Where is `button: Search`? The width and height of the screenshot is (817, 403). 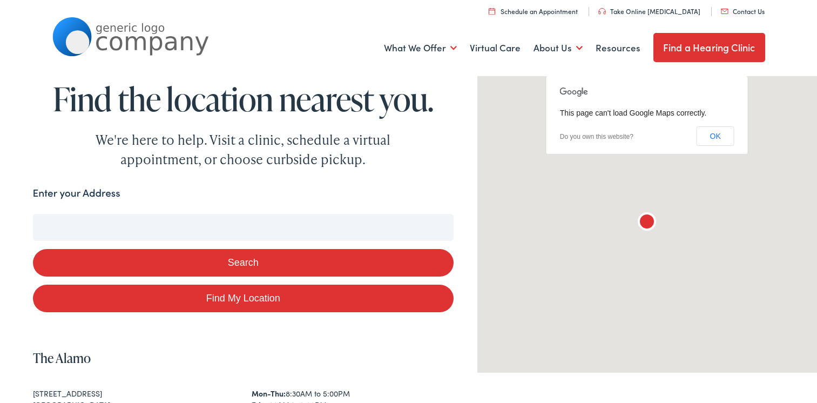 button: Search is located at coordinates (244, 263).